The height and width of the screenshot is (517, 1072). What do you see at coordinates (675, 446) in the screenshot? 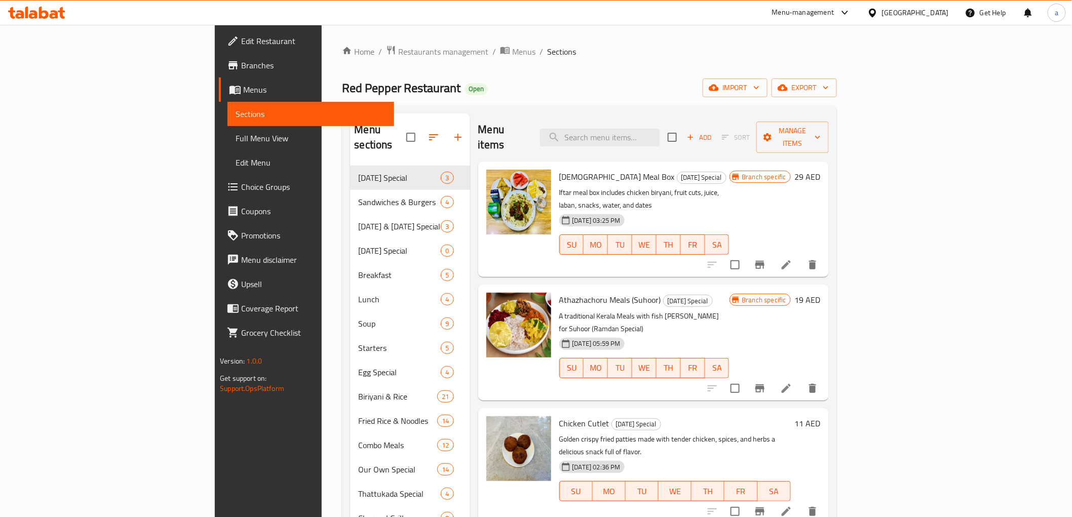
I see `p: Golden crispy fried patties made with tender chicken, spices, and herbs a delicious snack full of...` at bounding box center [675, 446].